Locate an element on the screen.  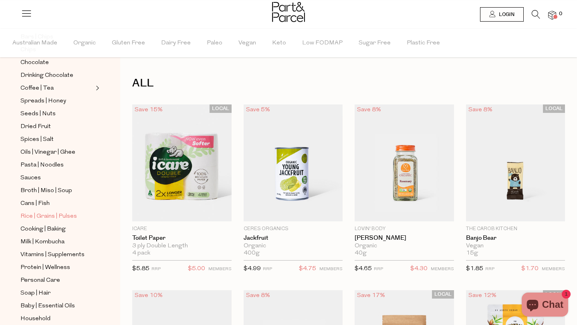
a: Drinking Chocolate is located at coordinates (57, 75).